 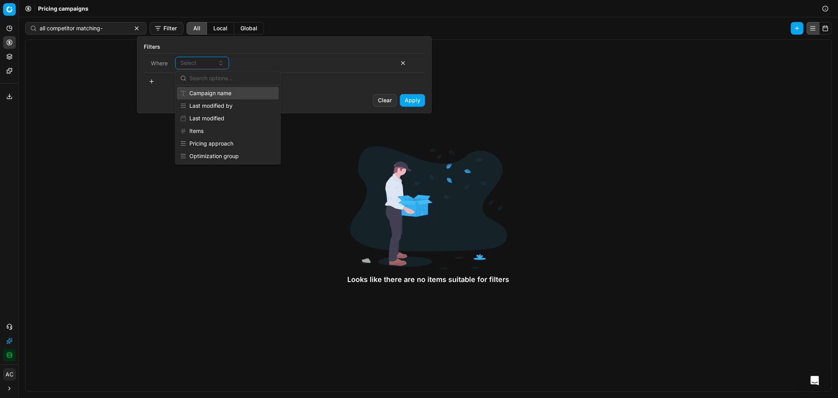 I want to click on div: Last modified, so click(x=228, y=118).